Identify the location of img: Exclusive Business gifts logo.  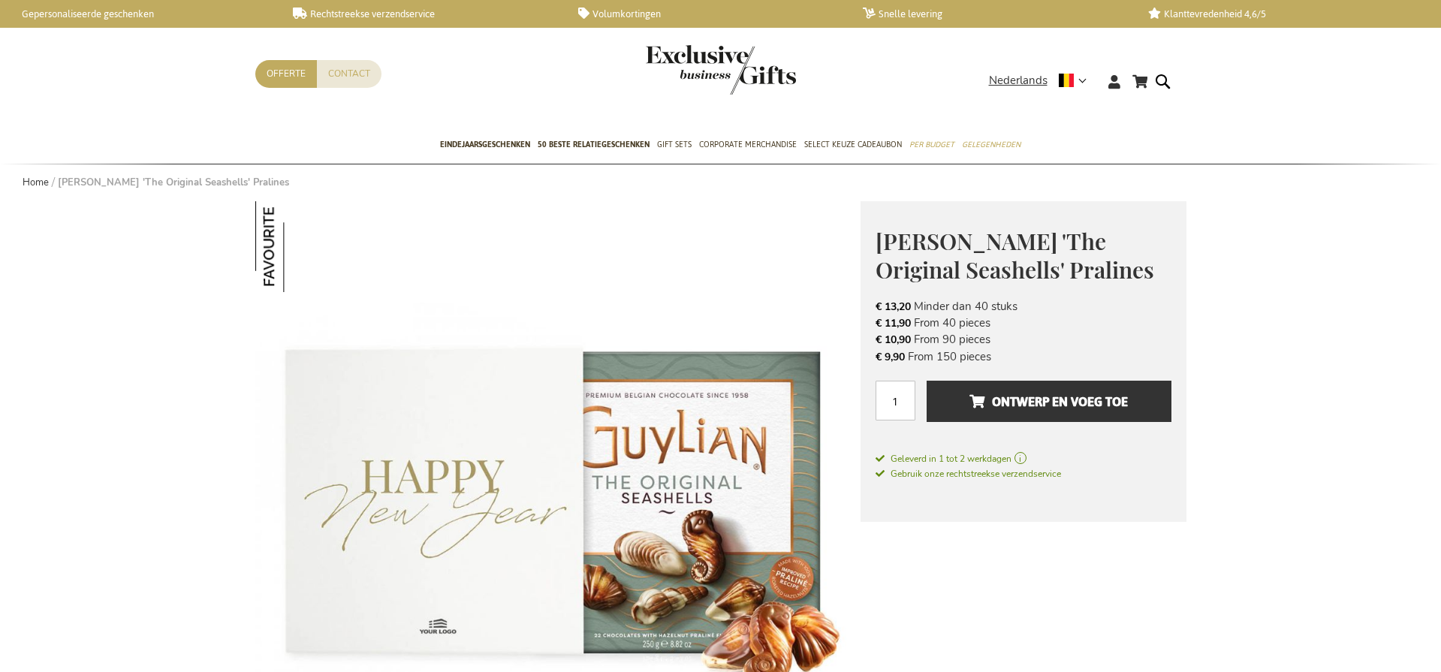
(721, 70).